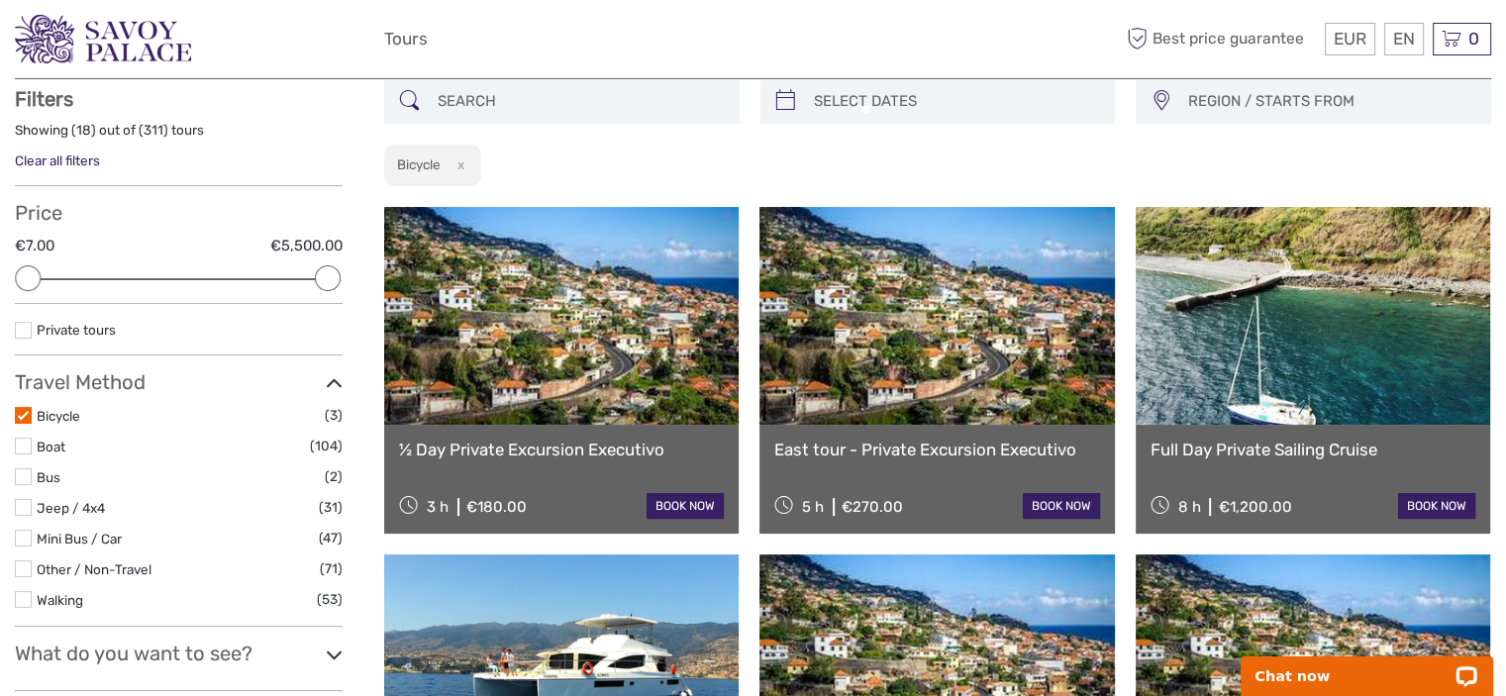 This screenshot has width=1506, height=696. What do you see at coordinates (438, 507) in the screenshot?
I see `span: 3 h` at bounding box center [438, 507].